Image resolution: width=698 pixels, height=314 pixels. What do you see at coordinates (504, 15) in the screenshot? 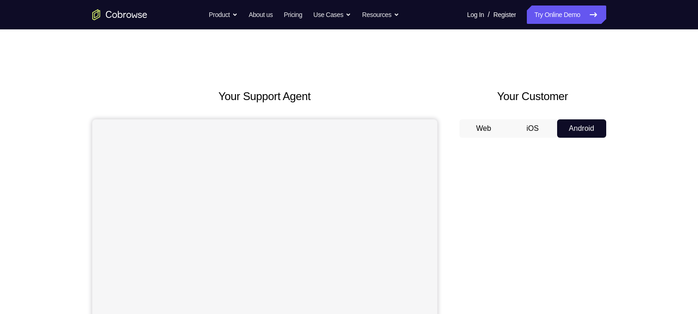
I see `a: Register` at bounding box center [504, 15].